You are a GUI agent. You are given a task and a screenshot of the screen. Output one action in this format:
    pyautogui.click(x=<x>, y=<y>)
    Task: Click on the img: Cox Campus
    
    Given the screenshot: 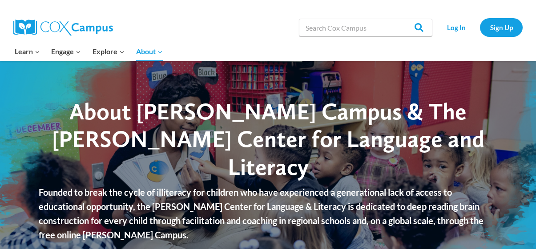 What is the action you would take?
    pyautogui.click(x=63, y=28)
    